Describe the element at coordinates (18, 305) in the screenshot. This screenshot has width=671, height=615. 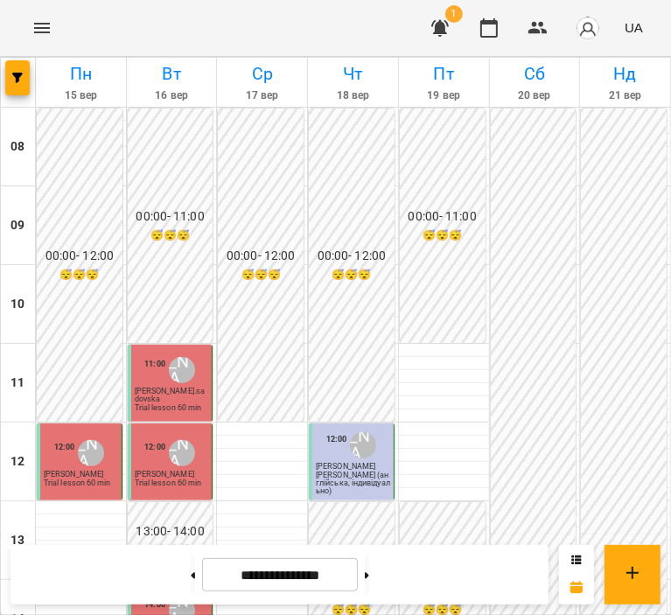
I see `h6: 10` at that location.